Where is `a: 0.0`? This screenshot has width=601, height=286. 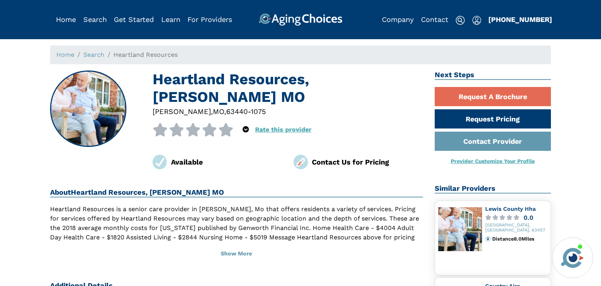
a: 0.0 is located at coordinates (517, 217).